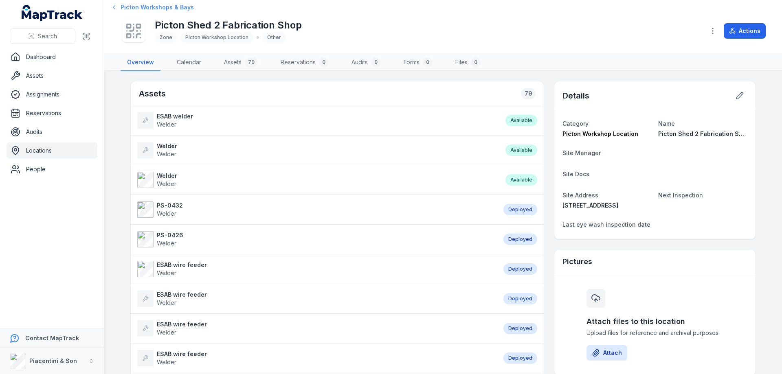 The width and height of the screenshot is (782, 374). Describe the element at coordinates (52, 94) in the screenshot. I see `a: Assignments` at that location.